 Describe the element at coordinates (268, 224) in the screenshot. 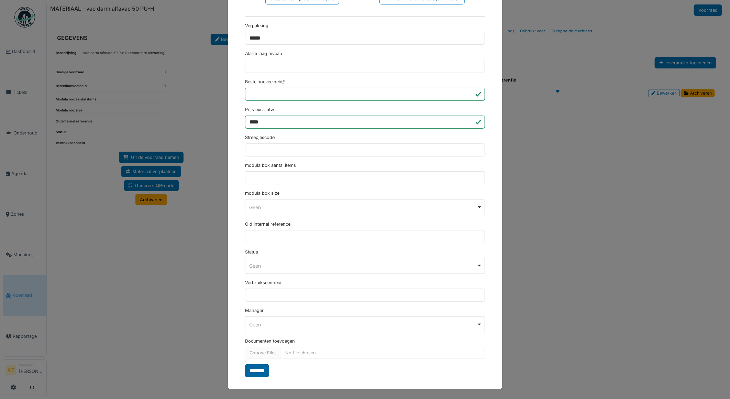

I see `label: Old internal reference` at that location.